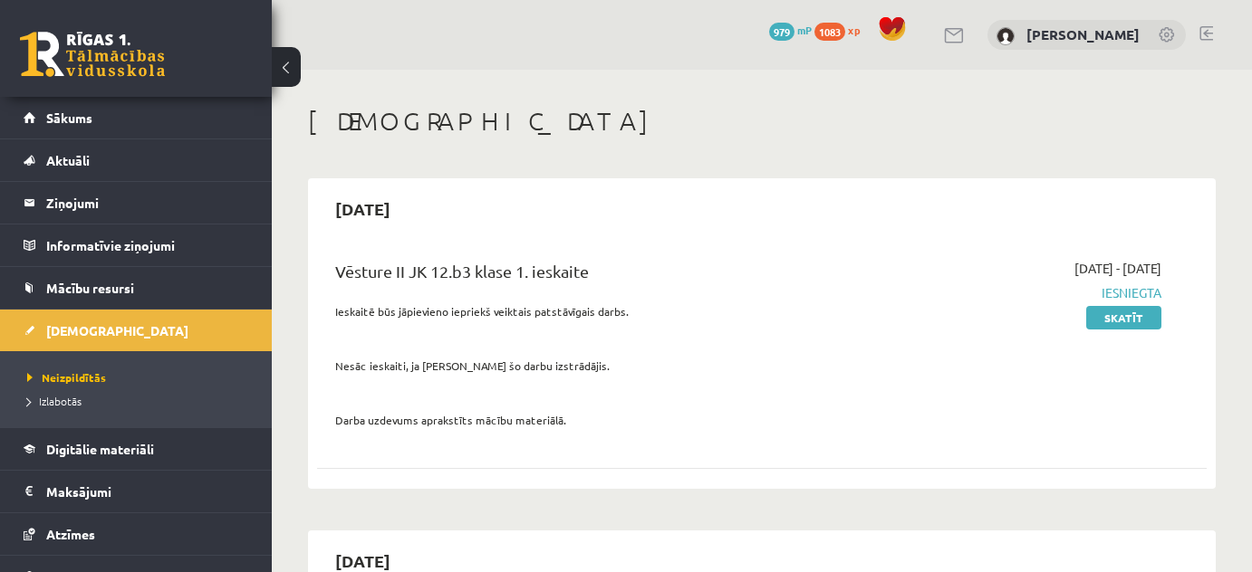  What do you see at coordinates (606, 275) in the screenshot?
I see `div: Vēsture II JK 12.b3 klase 1. ieskaite` at bounding box center [606, 275].